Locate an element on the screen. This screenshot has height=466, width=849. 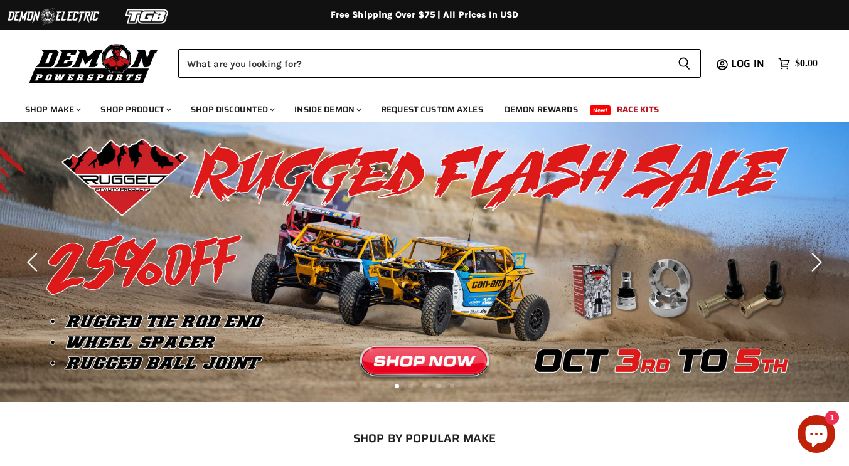
a: Log in is located at coordinates (748, 64).